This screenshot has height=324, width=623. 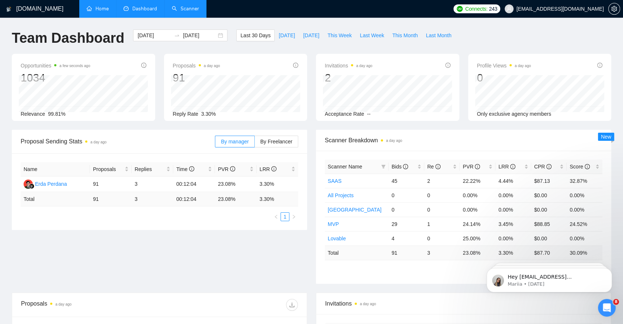 I want to click on td: 30.09 %, so click(x=584, y=252).